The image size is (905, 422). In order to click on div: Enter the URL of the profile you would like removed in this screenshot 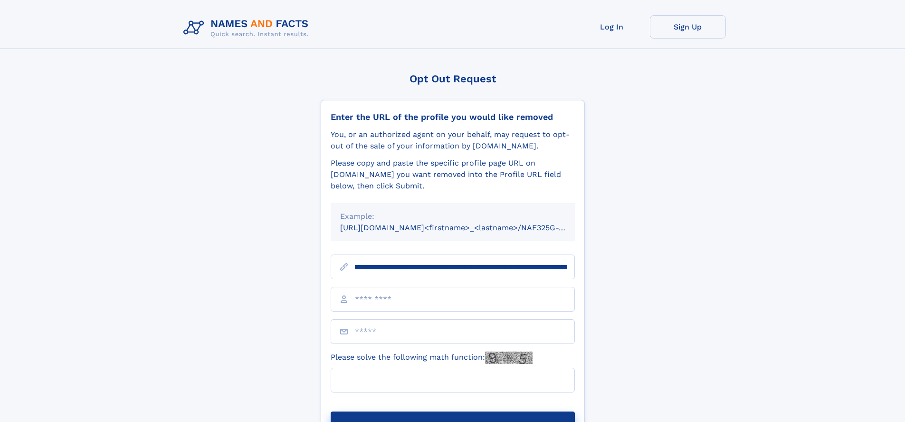, I will do `click(453, 117)`.